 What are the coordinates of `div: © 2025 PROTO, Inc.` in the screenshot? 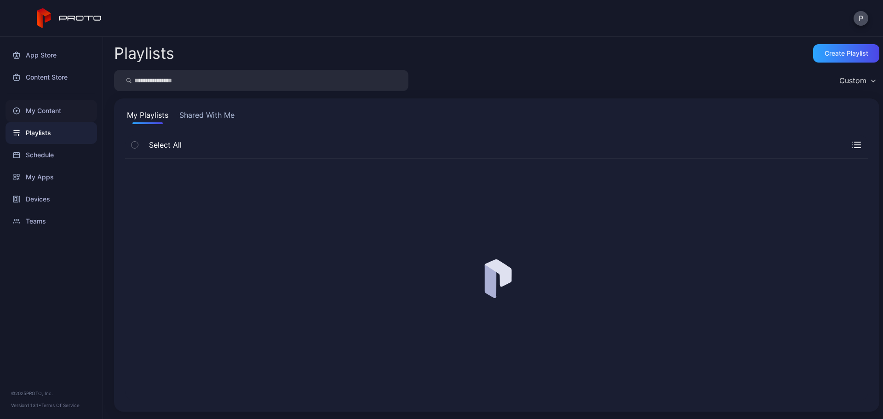 It's located at (51, 393).